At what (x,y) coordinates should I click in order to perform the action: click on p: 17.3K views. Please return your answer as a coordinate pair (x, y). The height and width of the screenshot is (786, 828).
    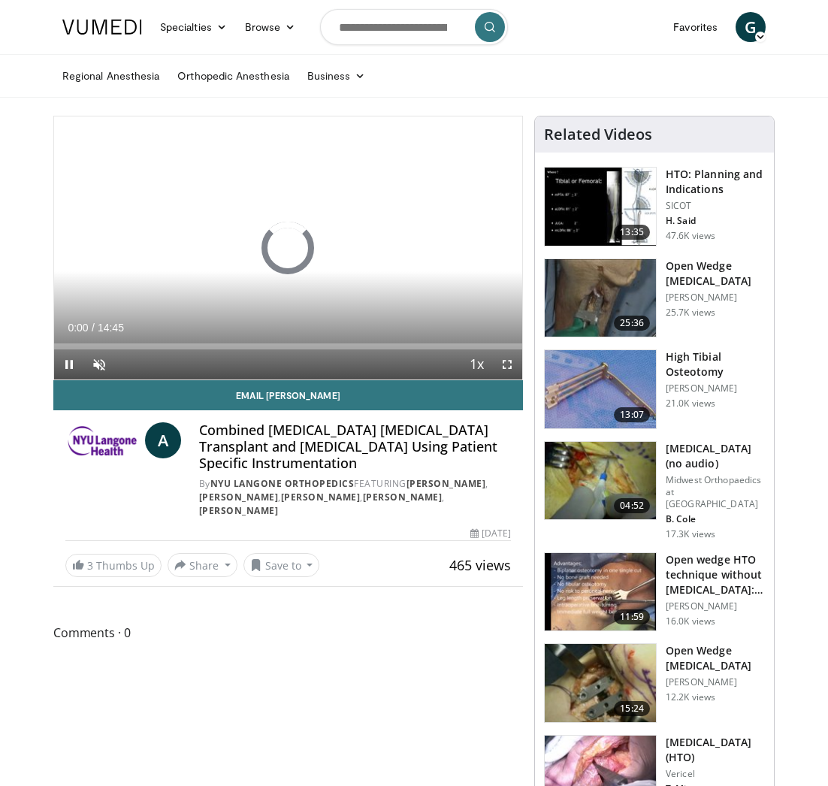
    Looking at the image, I should click on (691, 534).